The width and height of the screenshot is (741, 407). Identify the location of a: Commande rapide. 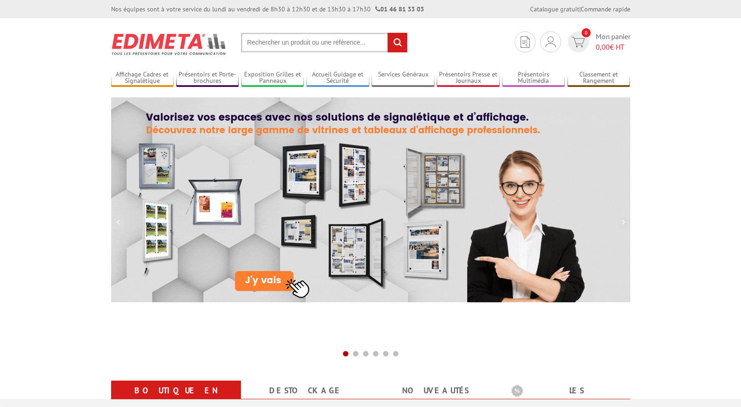
(605, 9).